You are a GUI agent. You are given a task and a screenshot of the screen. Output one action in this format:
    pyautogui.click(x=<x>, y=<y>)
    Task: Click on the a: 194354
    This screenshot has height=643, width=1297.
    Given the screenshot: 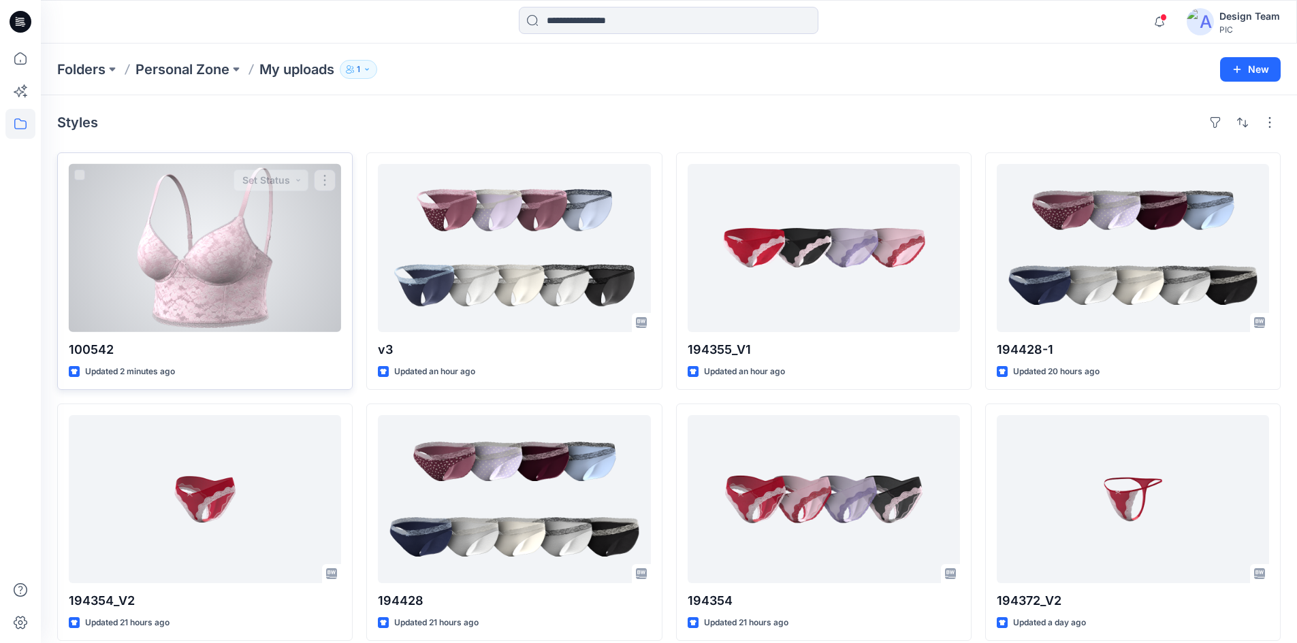 What is the action you would take?
    pyautogui.click(x=824, y=499)
    